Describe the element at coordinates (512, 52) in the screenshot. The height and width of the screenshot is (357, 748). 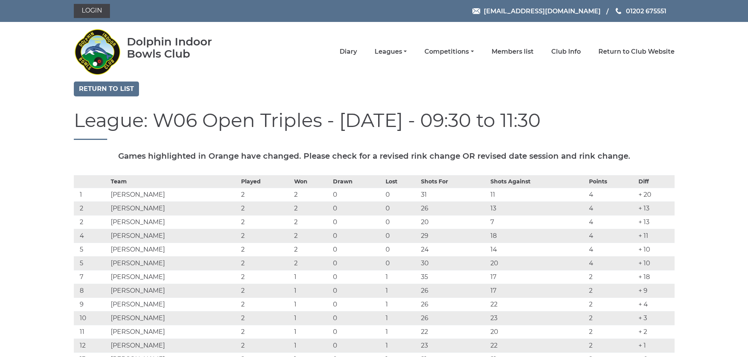
I see `a: Members list` at that location.